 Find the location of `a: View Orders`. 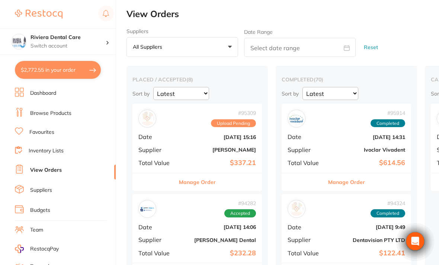

a: View Orders is located at coordinates (46, 170).